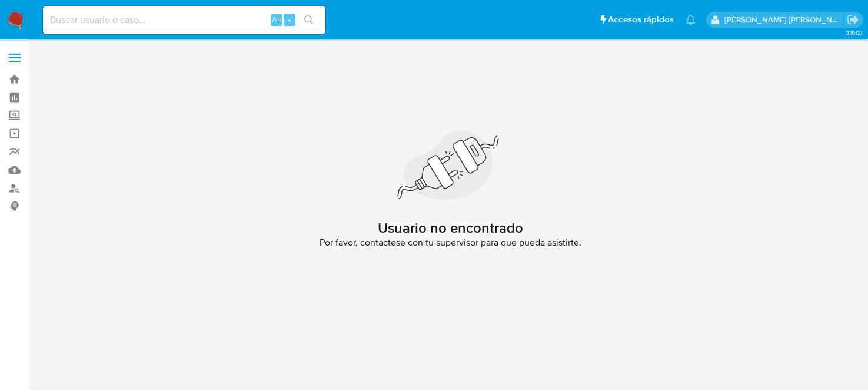  I want to click on span: s, so click(290, 19).